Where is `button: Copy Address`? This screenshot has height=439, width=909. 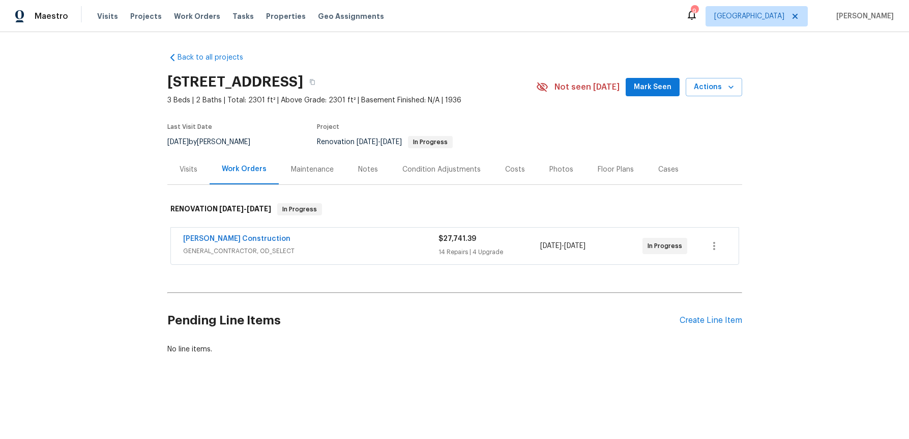
button: Copy Address is located at coordinates (312, 82).